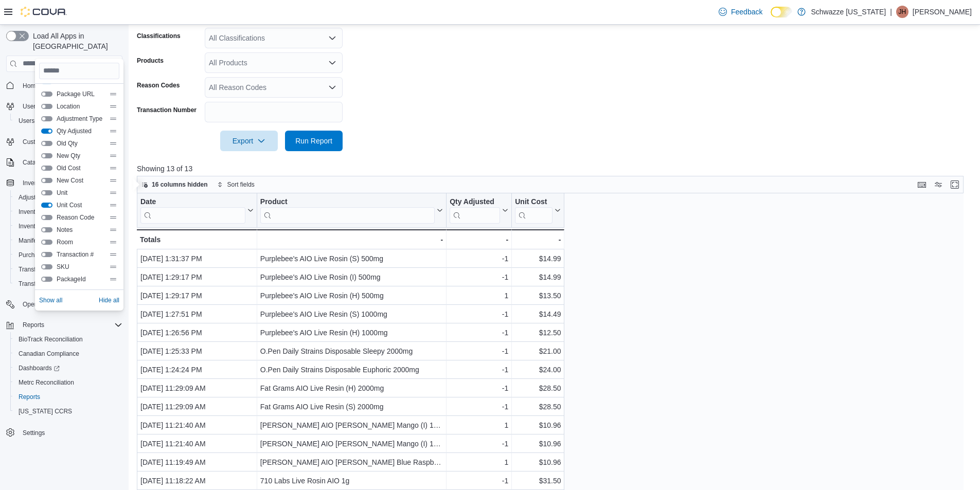  What do you see at coordinates (537, 314) in the screenshot?
I see `div: $14.49` at bounding box center [537, 314].